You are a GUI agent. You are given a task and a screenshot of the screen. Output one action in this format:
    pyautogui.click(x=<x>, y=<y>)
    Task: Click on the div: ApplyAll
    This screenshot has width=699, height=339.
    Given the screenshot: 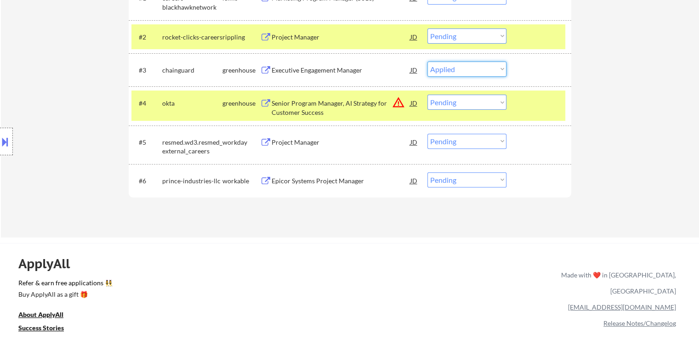 What is the action you would take?
    pyautogui.click(x=49, y=264)
    